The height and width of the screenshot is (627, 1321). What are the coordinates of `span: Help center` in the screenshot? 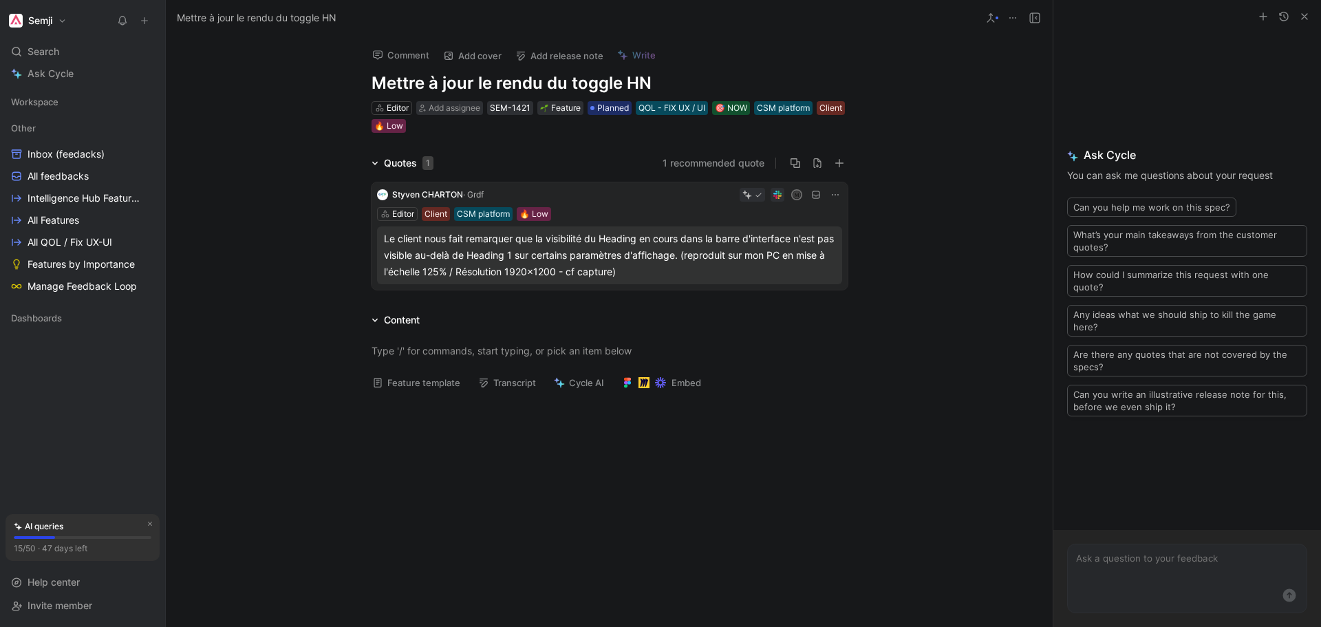 It's located at (54, 581).